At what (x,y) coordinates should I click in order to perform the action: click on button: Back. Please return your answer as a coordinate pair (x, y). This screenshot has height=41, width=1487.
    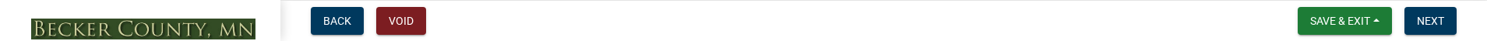
    Looking at the image, I should click on (337, 21).